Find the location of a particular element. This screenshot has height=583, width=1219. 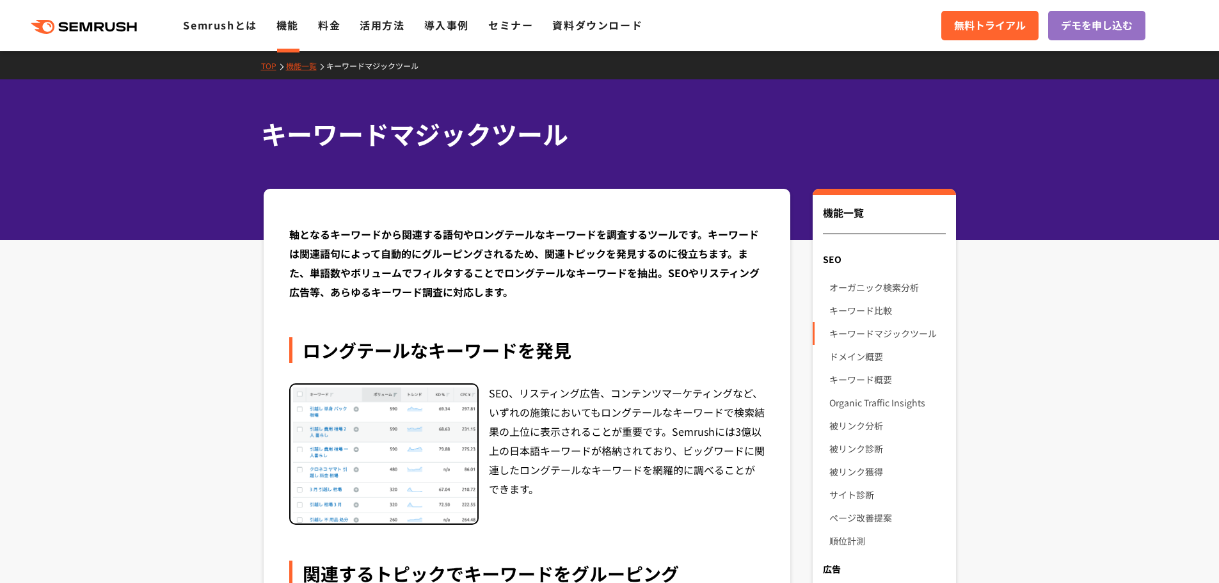

a: セミナー is located at coordinates (511, 25).